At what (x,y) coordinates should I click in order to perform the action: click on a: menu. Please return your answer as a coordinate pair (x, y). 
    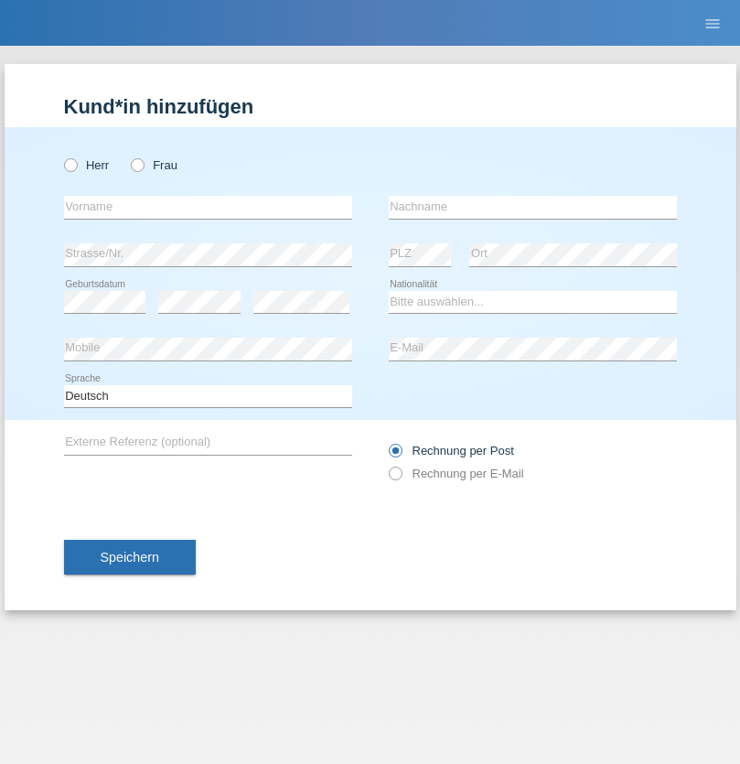
    Looking at the image, I should click on (712, 23).